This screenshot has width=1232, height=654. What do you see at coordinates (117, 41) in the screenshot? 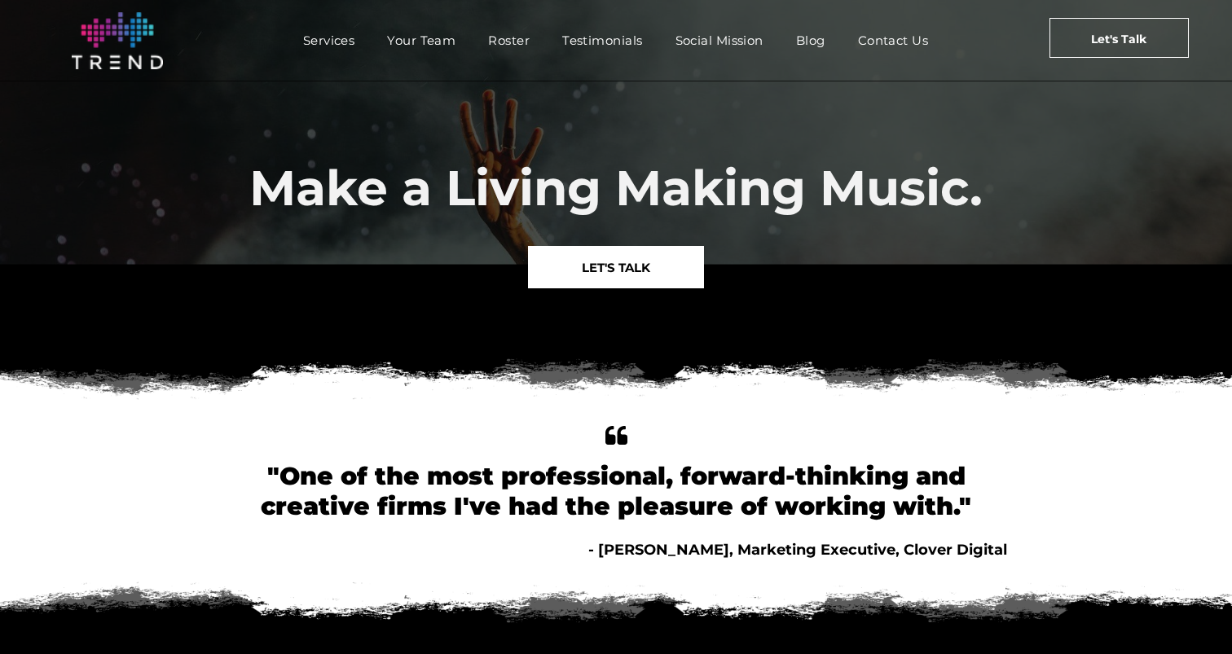
I see `img: logo` at bounding box center [117, 41].